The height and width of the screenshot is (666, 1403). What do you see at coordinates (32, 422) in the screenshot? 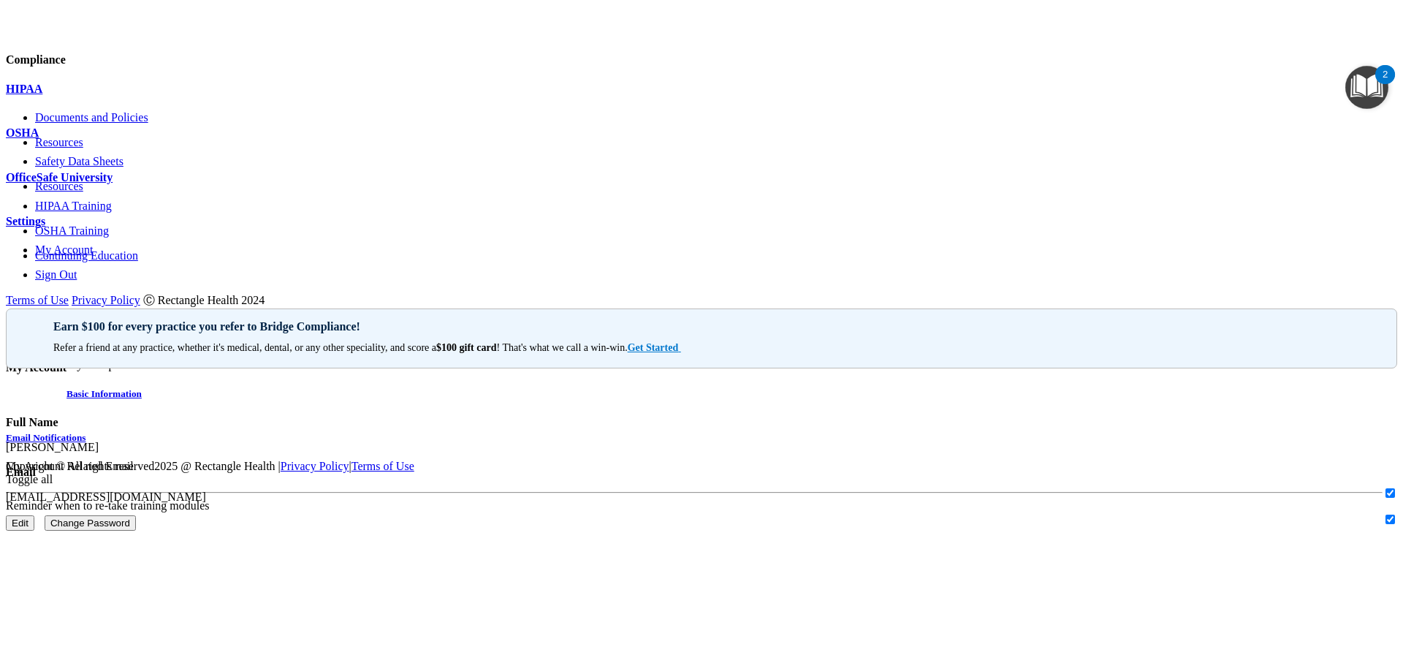
I see `b: Full Name` at bounding box center [32, 422].